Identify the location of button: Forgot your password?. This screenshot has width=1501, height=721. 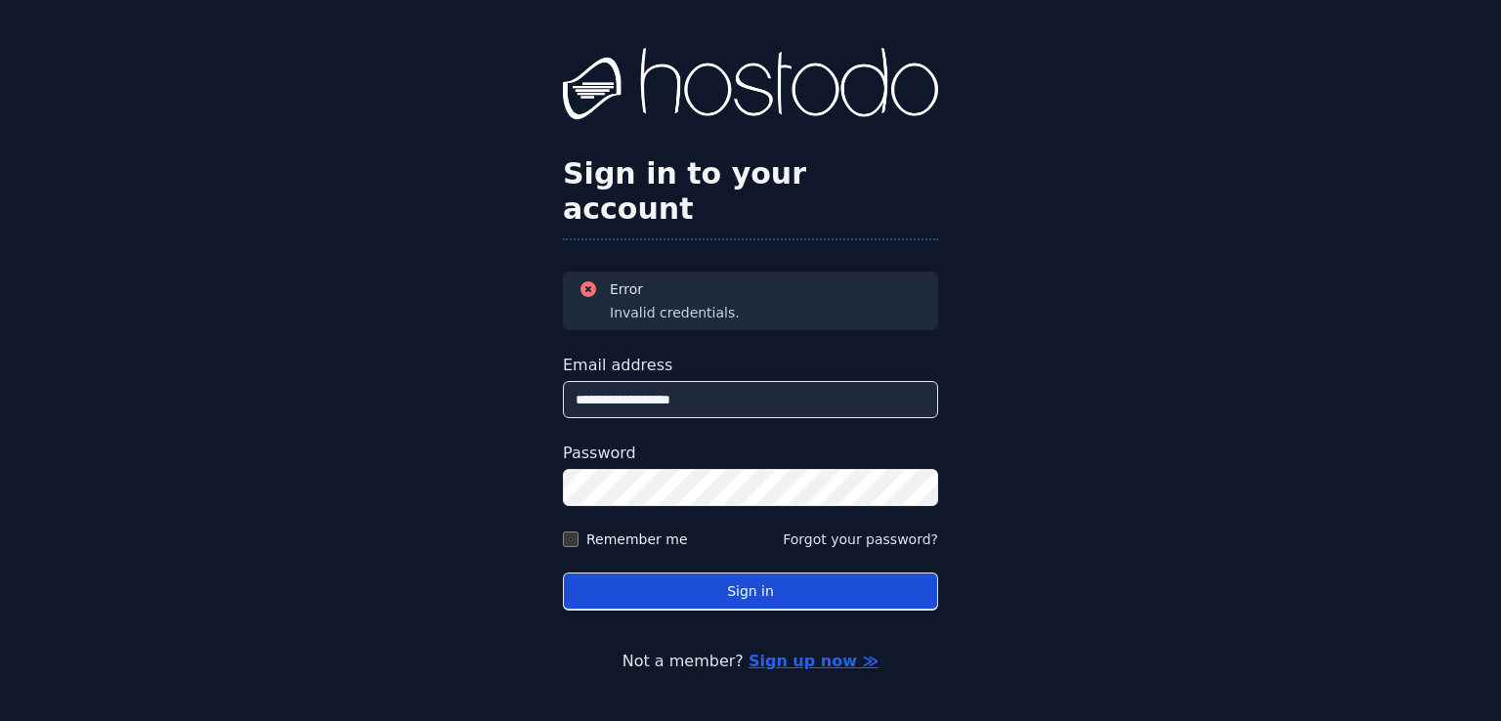
(860, 539).